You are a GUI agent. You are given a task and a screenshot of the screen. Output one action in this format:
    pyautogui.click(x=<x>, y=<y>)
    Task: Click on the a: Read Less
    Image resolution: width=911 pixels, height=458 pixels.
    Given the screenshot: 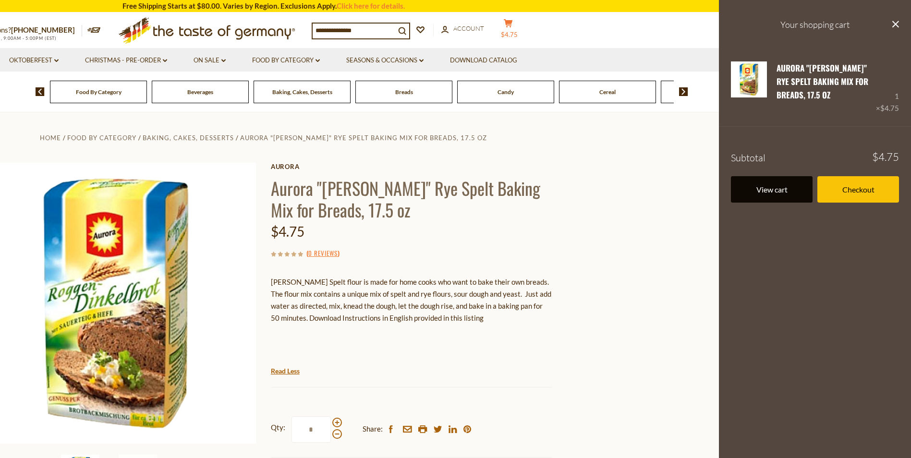 What is the action you would take?
    pyautogui.click(x=285, y=371)
    